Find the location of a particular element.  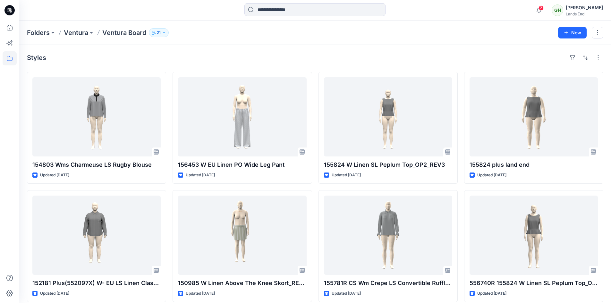

p: Ventura is located at coordinates (76, 33).